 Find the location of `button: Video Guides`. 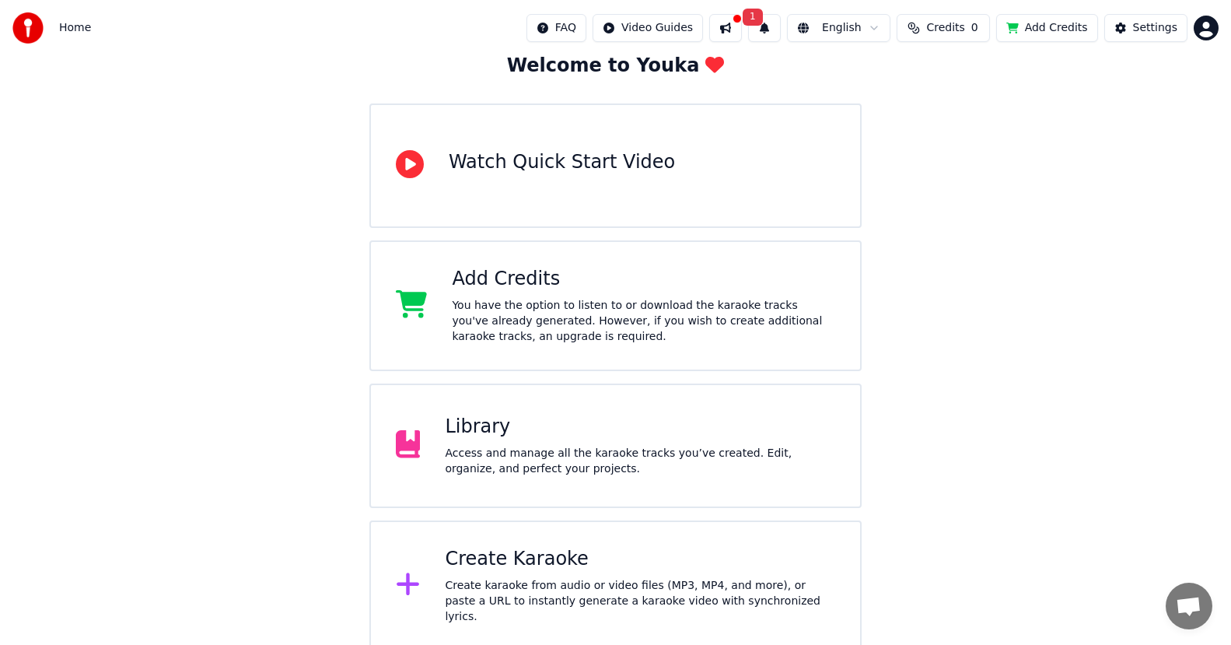

button: Video Guides is located at coordinates (648, 28).